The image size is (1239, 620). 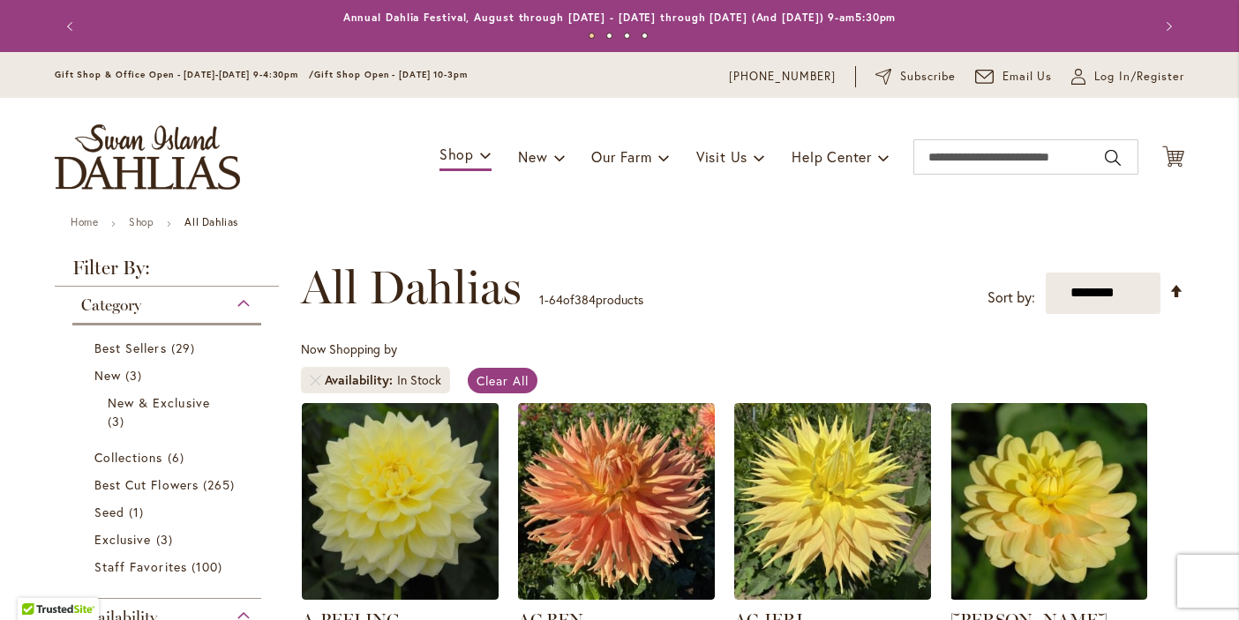 I want to click on span: Log In/Register, so click(x=1139, y=77).